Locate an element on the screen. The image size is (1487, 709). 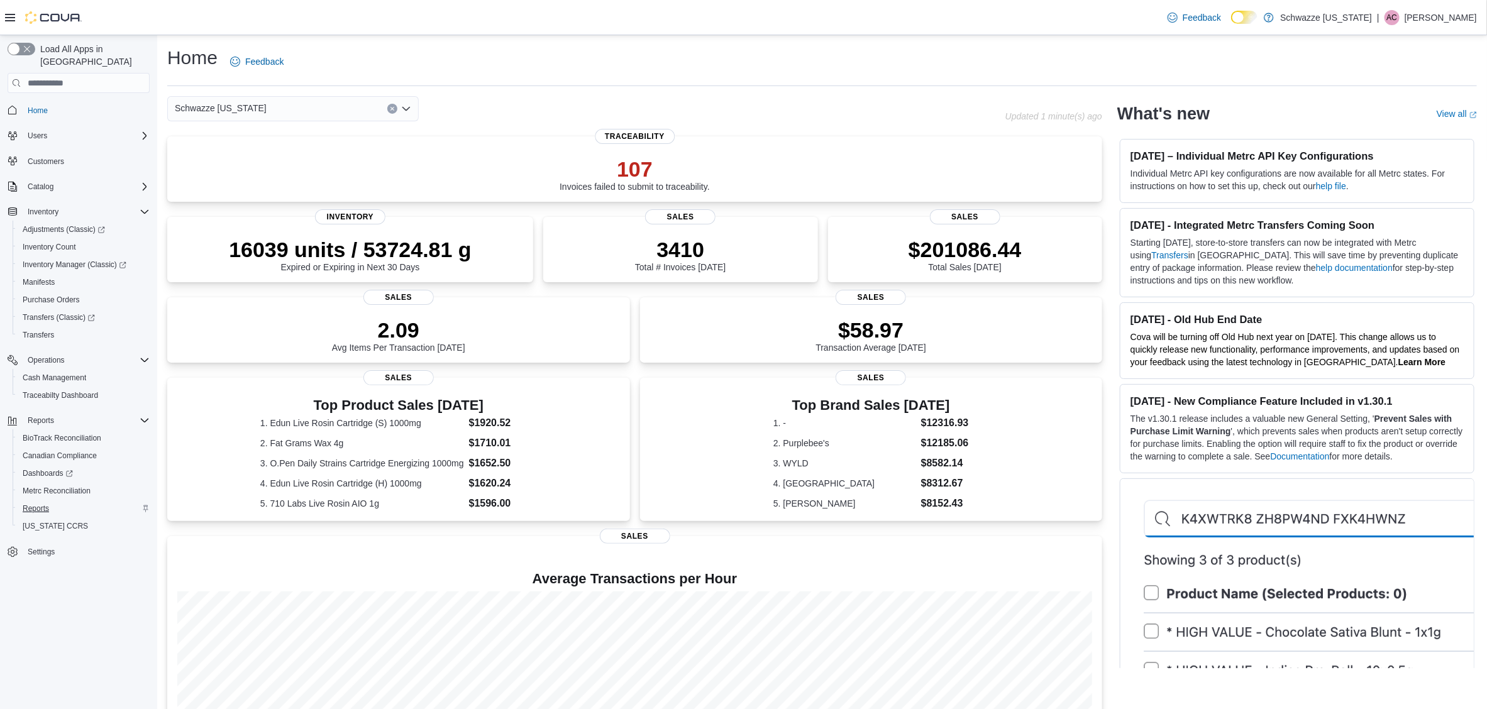
span: Operations is located at coordinates (46, 360).